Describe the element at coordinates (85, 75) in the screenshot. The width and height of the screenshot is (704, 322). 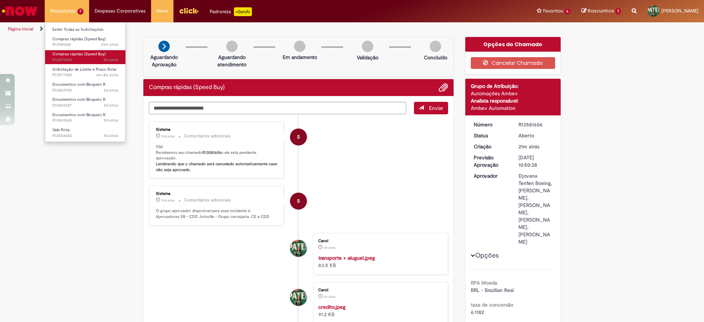
I see `span: R13577028` at that location.